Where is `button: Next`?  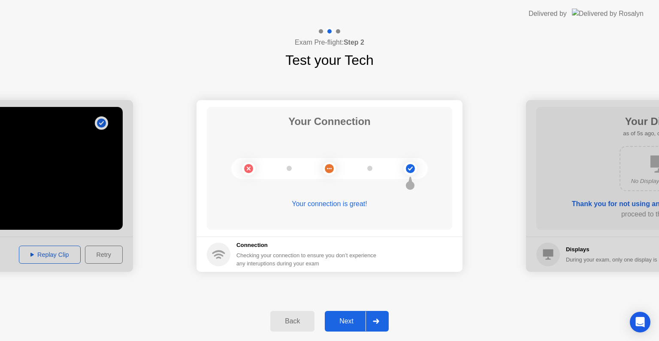 button: Next is located at coordinates (357, 321).